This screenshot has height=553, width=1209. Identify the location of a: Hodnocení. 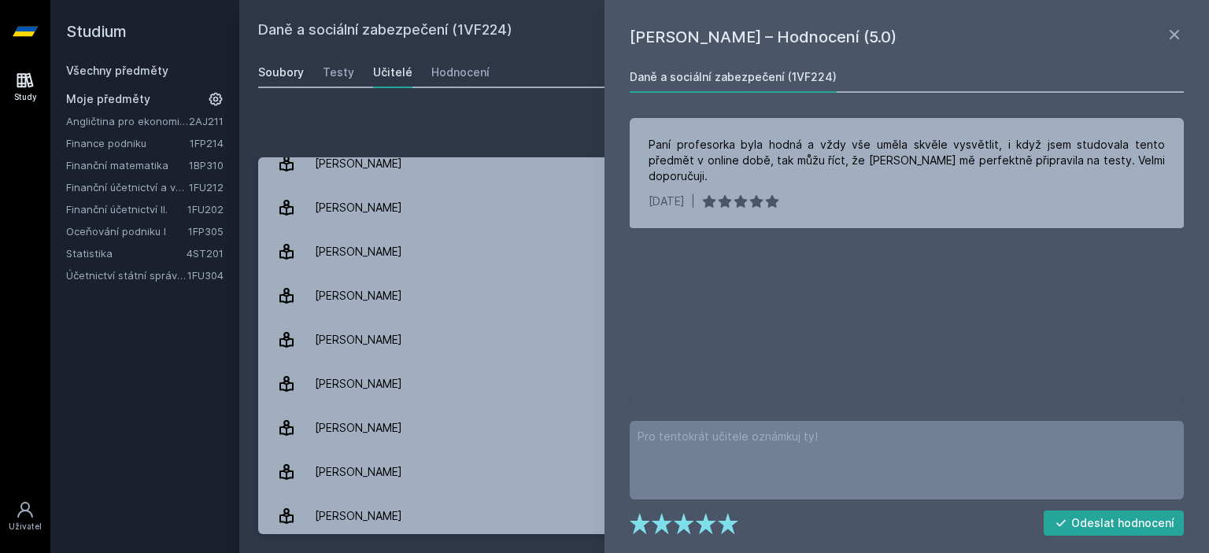
(461, 72).